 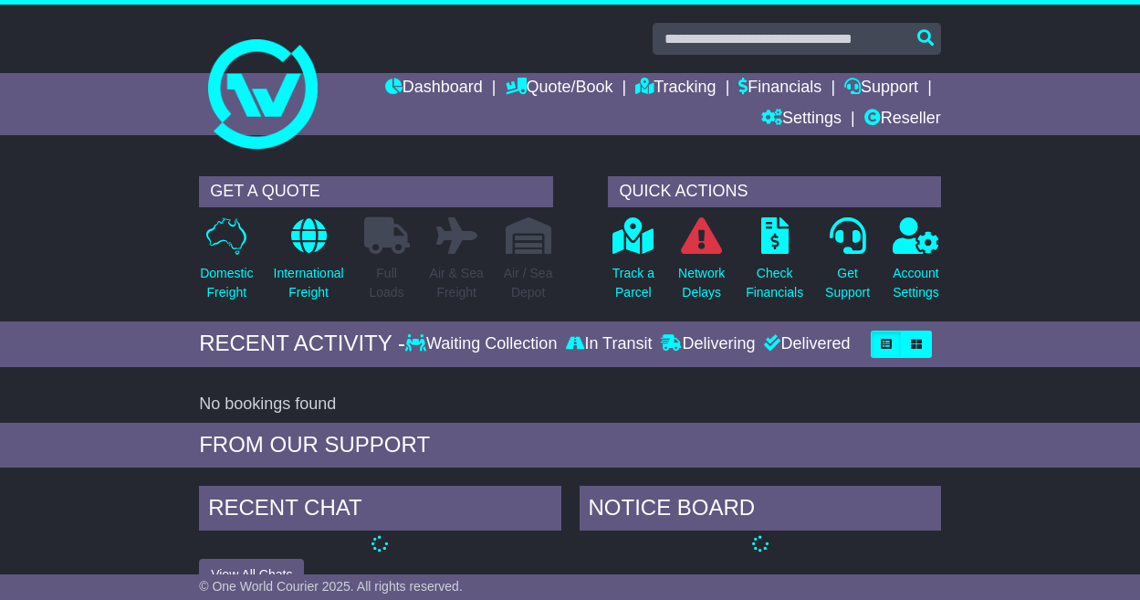 I want to click on a: Tracking, so click(x=675, y=89).